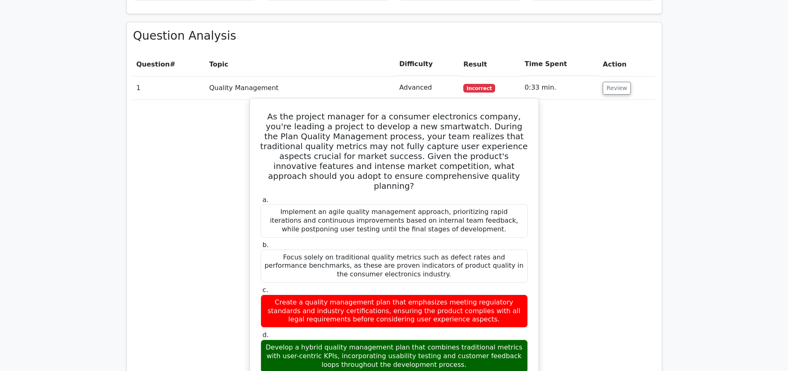 This screenshot has width=788, height=371. I want to click on span: b., so click(266, 245).